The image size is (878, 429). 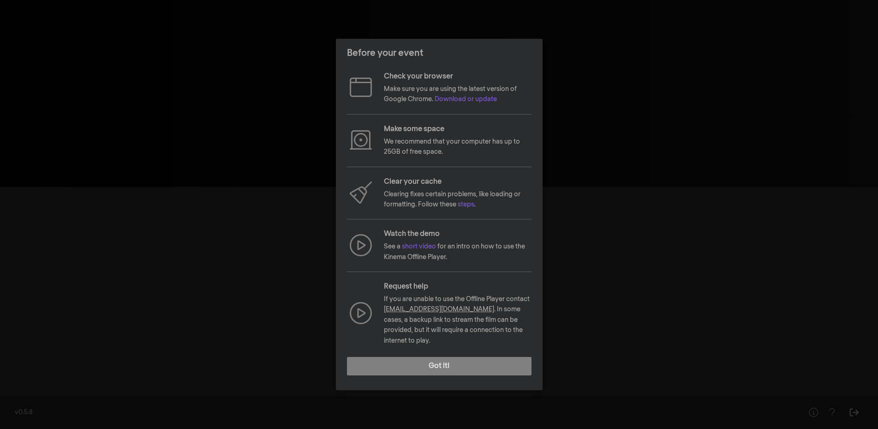 I want to click on a: steps, so click(x=466, y=204).